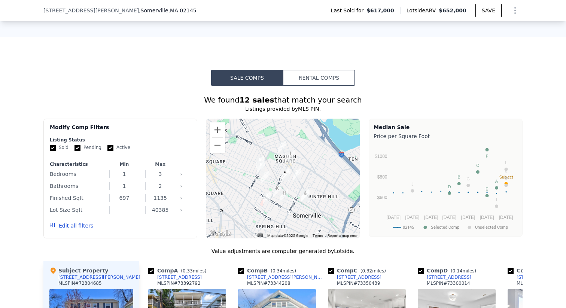 This screenshot has width=566, height=308. What do you see at coordinates (120, 140) in the screenshot?
I see `div: Listing Status` at bounding box center [120, 140].